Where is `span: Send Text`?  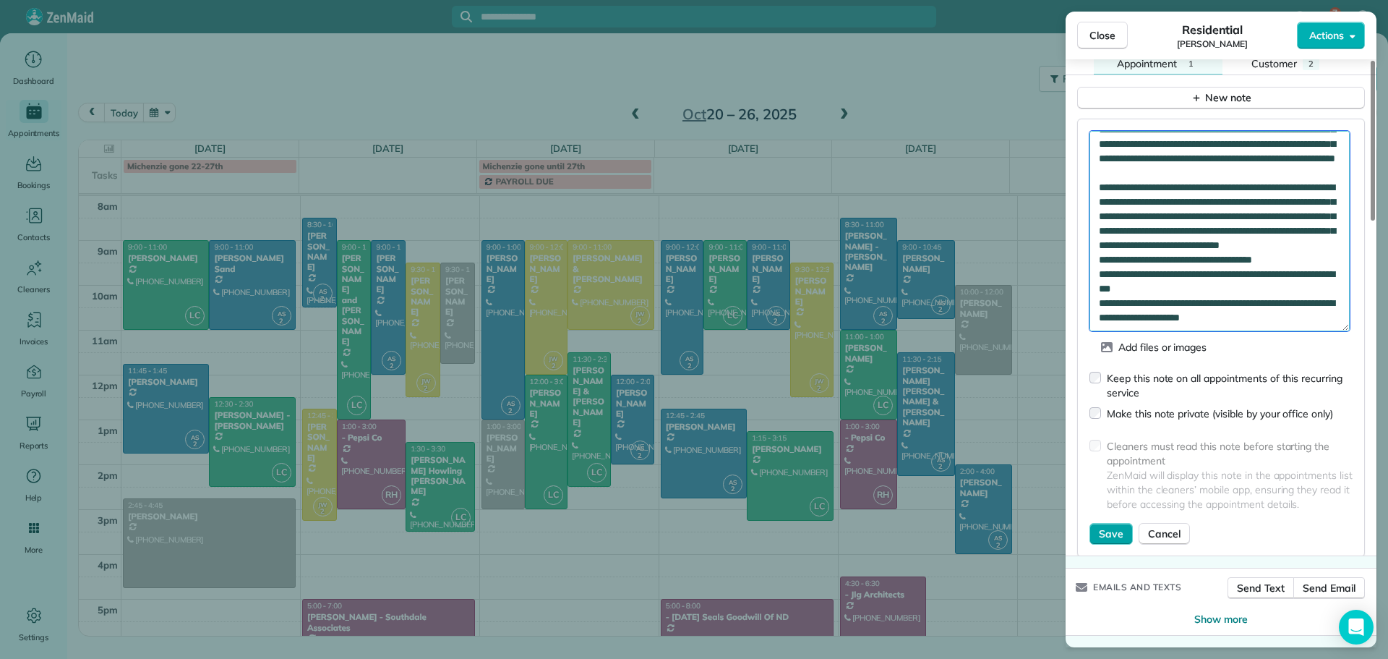 span: Send Text is located at coordinates (1261, 588).